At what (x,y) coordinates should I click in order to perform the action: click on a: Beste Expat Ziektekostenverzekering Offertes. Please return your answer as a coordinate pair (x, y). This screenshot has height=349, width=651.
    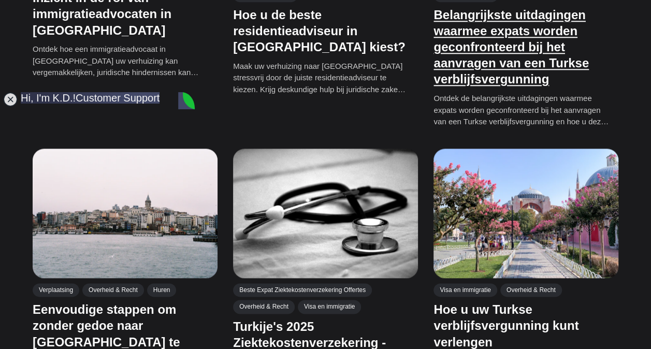
    Looking at the image, I should click on (303, 290).